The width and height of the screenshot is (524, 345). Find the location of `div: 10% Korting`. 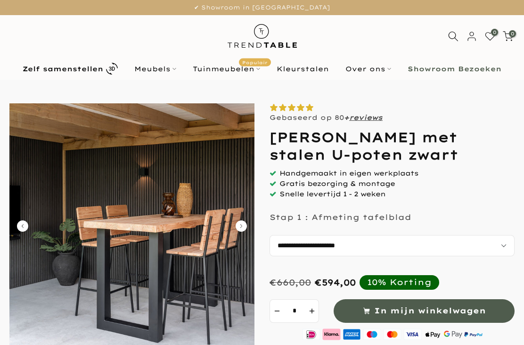

div: 10% Korting is located at coordinates (399, 282).